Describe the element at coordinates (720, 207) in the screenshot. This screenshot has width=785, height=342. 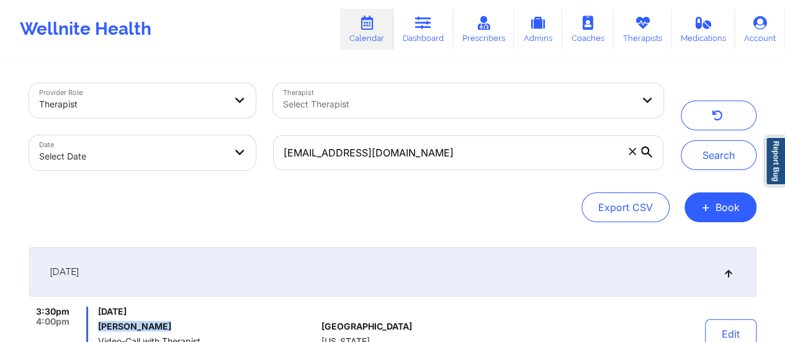
I see `button: +Book` at that location.